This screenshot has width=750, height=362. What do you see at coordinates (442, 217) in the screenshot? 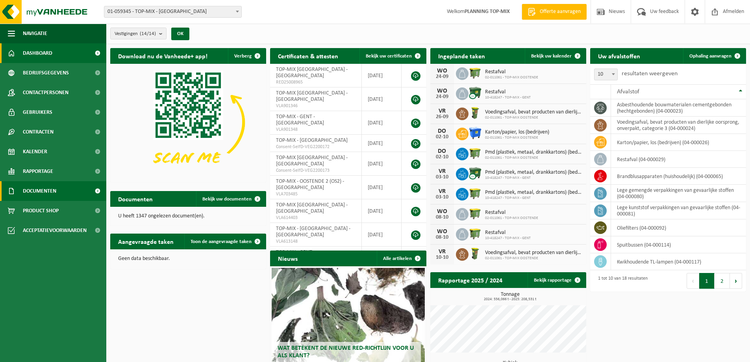
I see `div: 08-10` at bounding box center [442, 217].